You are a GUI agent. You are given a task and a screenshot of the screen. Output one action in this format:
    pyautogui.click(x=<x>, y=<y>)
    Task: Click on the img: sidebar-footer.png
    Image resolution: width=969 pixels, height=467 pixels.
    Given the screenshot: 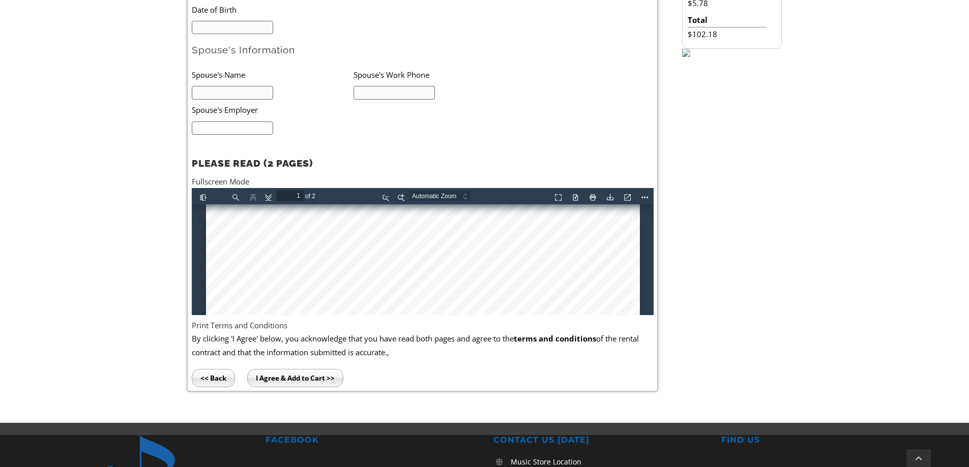 What is the action you would take?
    pyautogui.click(x=686, y=53)
    